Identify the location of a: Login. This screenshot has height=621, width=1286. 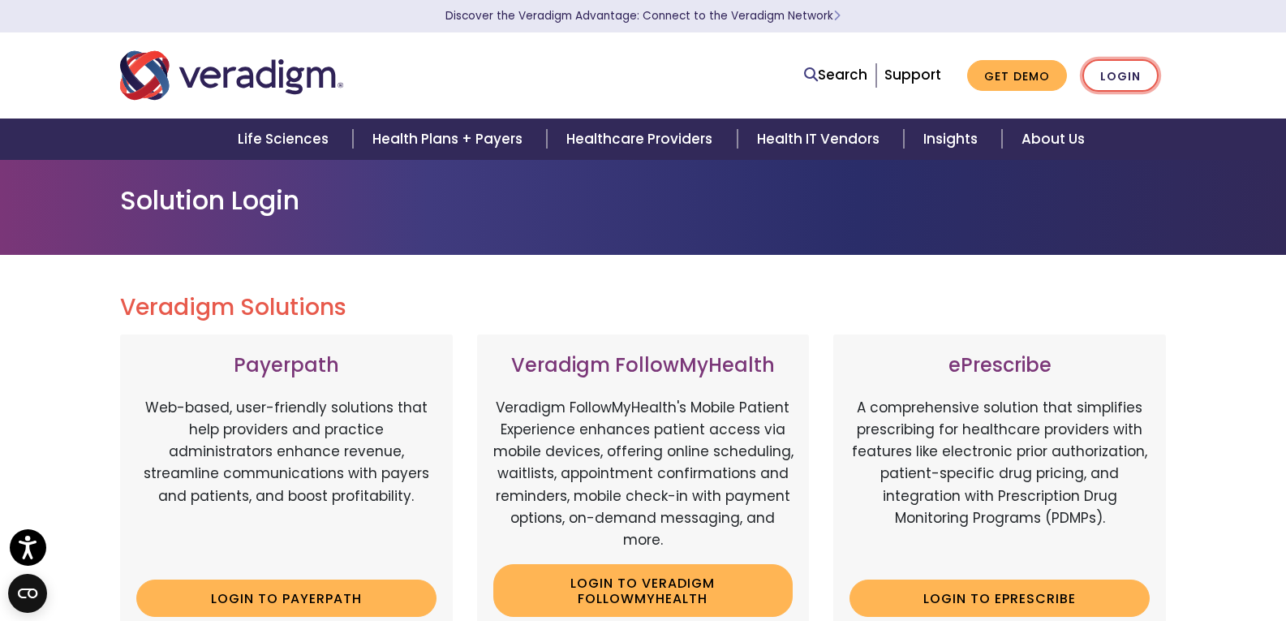
(1120, 75).